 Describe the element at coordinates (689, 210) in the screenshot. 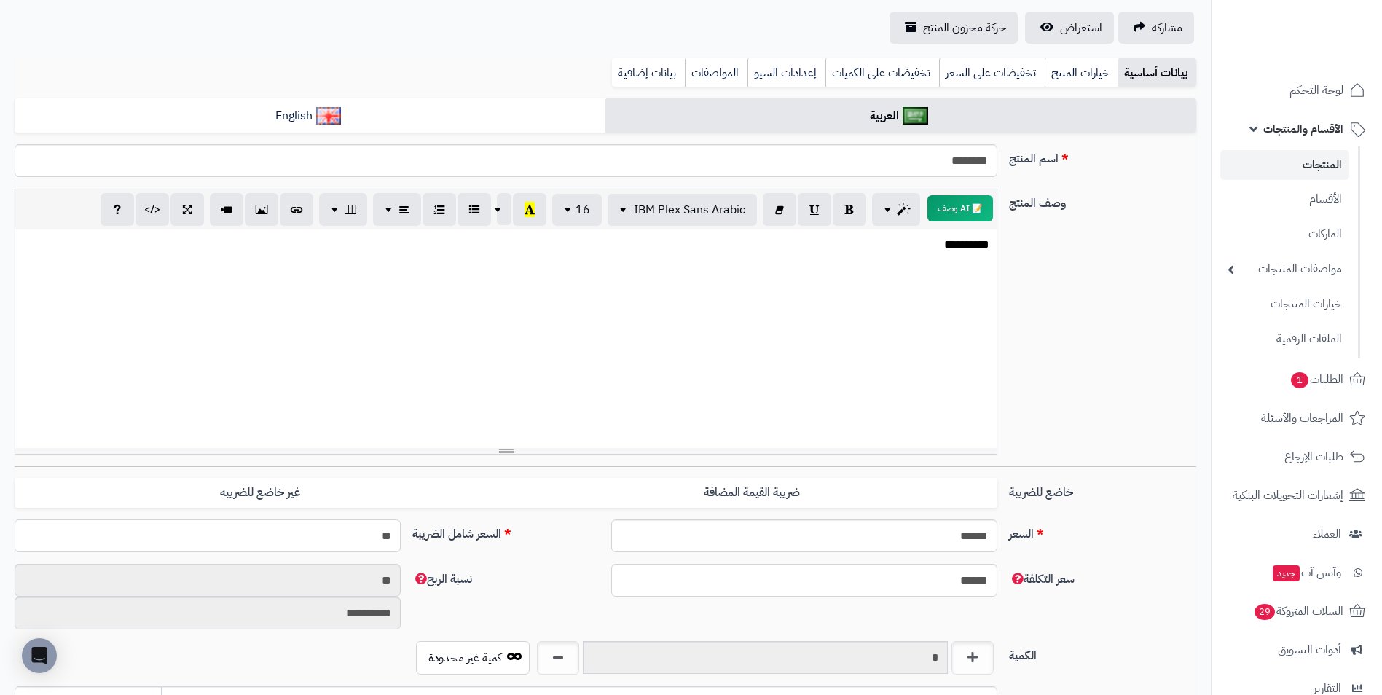

I see `span: IBM Plex Sans Arabic` at that location.